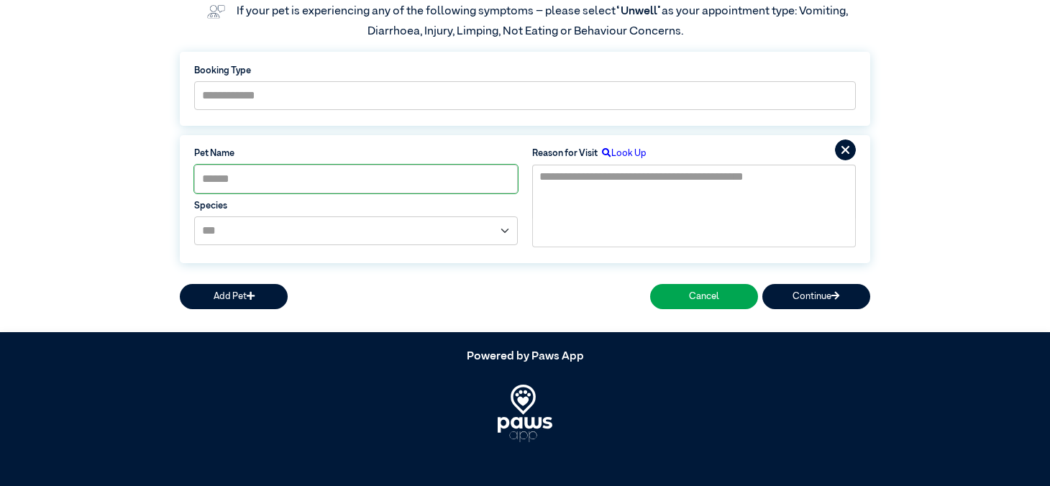 Image resolution: width=1050 pixels, height=486 pixels. What do you see at coordinates (356, 206) in the screenshot?
I see `label: Species` at bounding box center [356, 206].